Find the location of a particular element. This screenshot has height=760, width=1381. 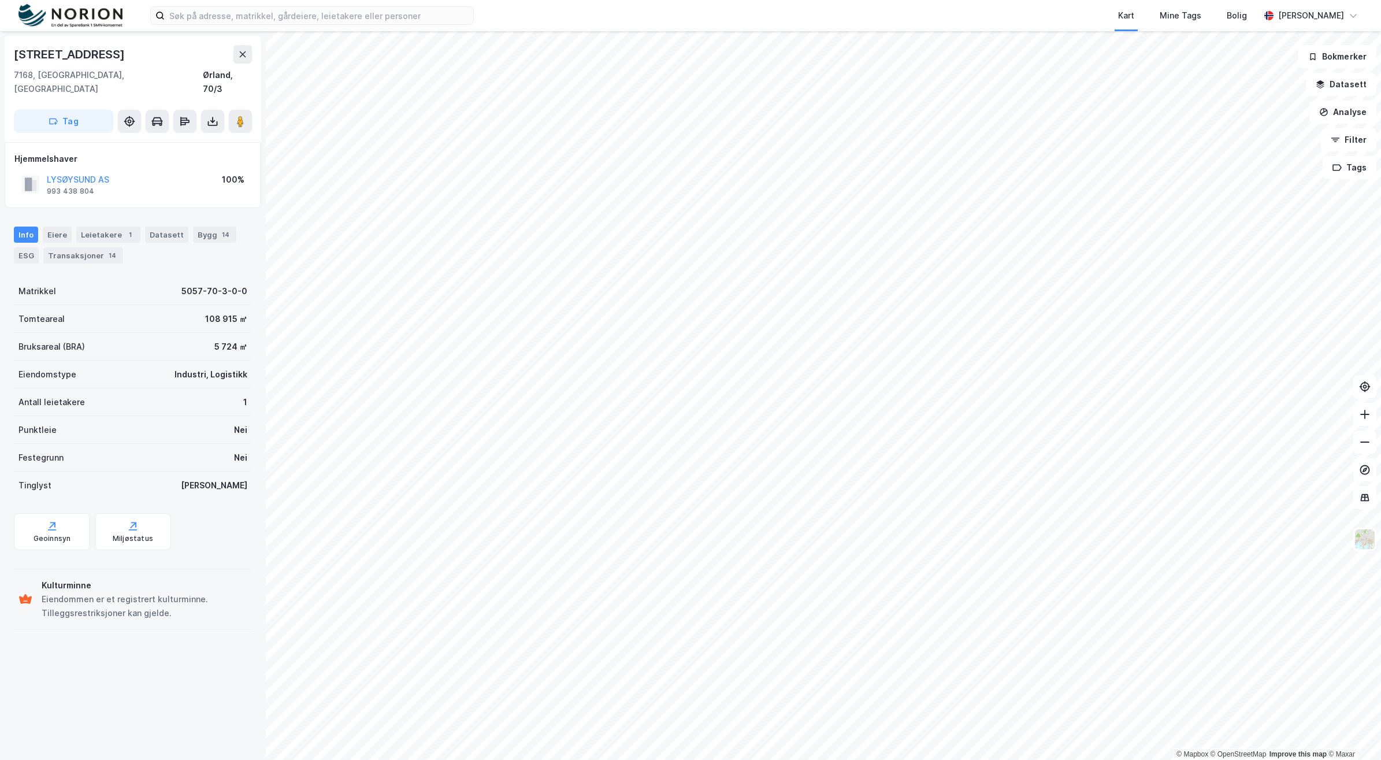

div: Festegrunn is located at coordinates (41, 458).